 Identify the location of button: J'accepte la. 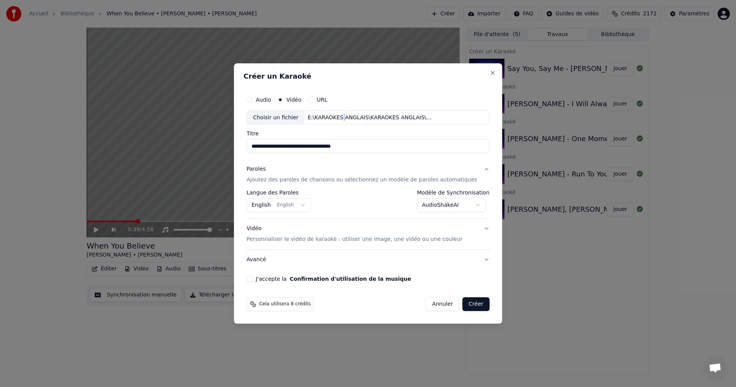
(351, 279).